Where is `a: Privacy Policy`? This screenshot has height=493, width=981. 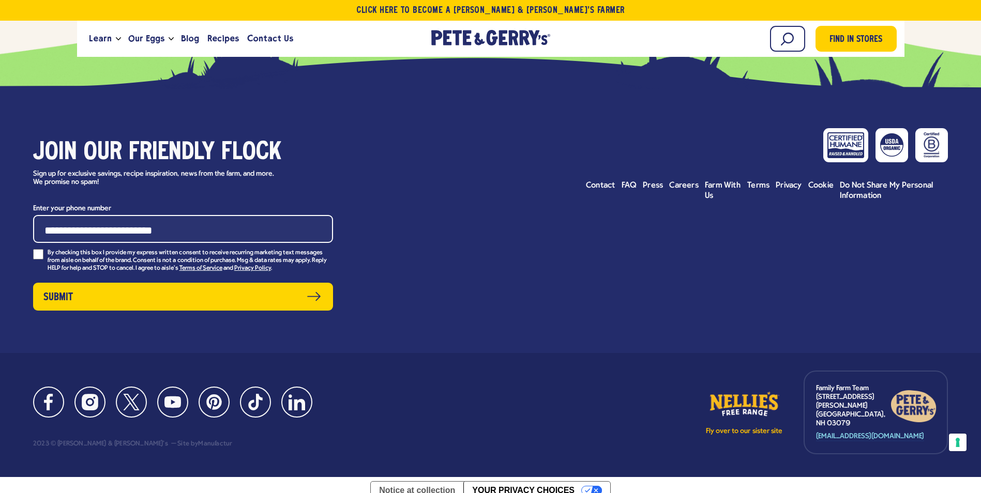 a: Privacy Policy is located at coordinates (252, 269).